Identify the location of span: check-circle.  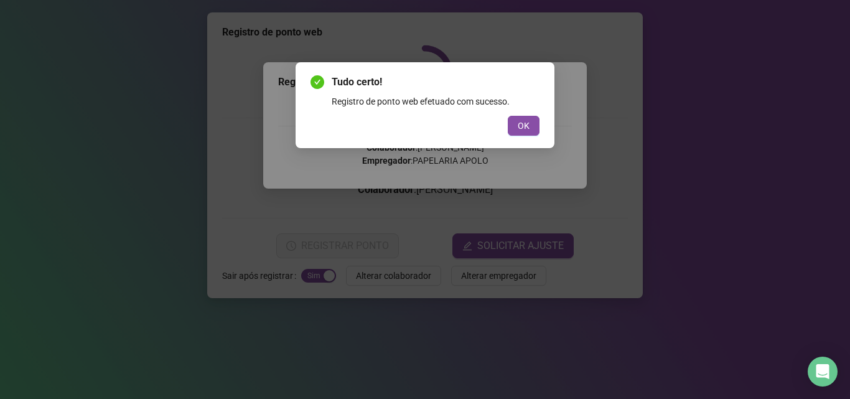
(317, 82).